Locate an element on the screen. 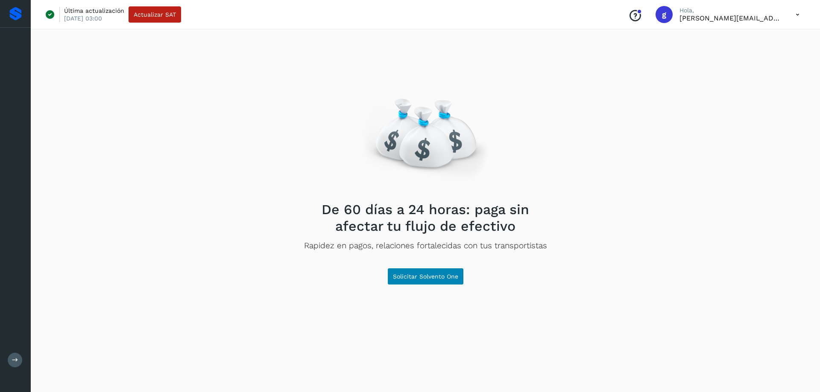 The width and height of the screenshot is (820, 392). h2: De 60 días a 24 horas: paga sin afectar tu flujo de efectivo is located at coordinates (425, 218).